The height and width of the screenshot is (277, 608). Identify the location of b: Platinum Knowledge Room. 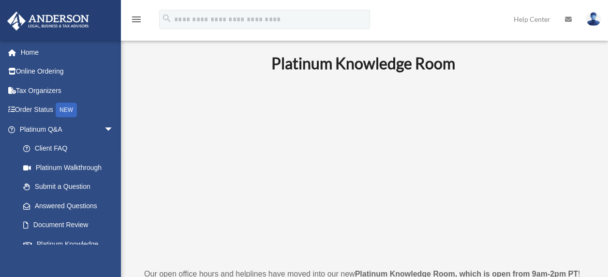
(364, 63).